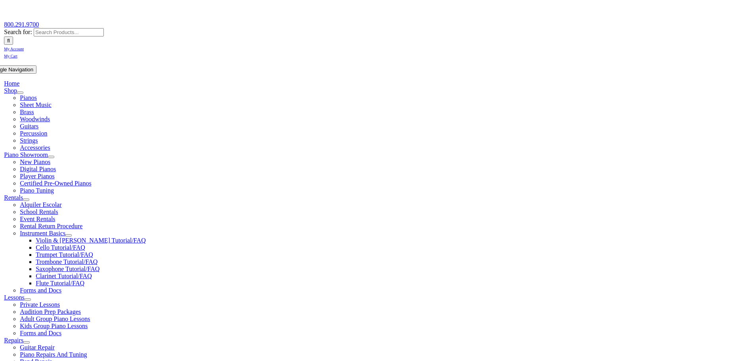 Image resolution: width=755 pixels, height=361 pixels. What do you see at coordinates (21, 24) in the screenshot?
I see `a: 800.291.9700` at bounding box center [21, 24].